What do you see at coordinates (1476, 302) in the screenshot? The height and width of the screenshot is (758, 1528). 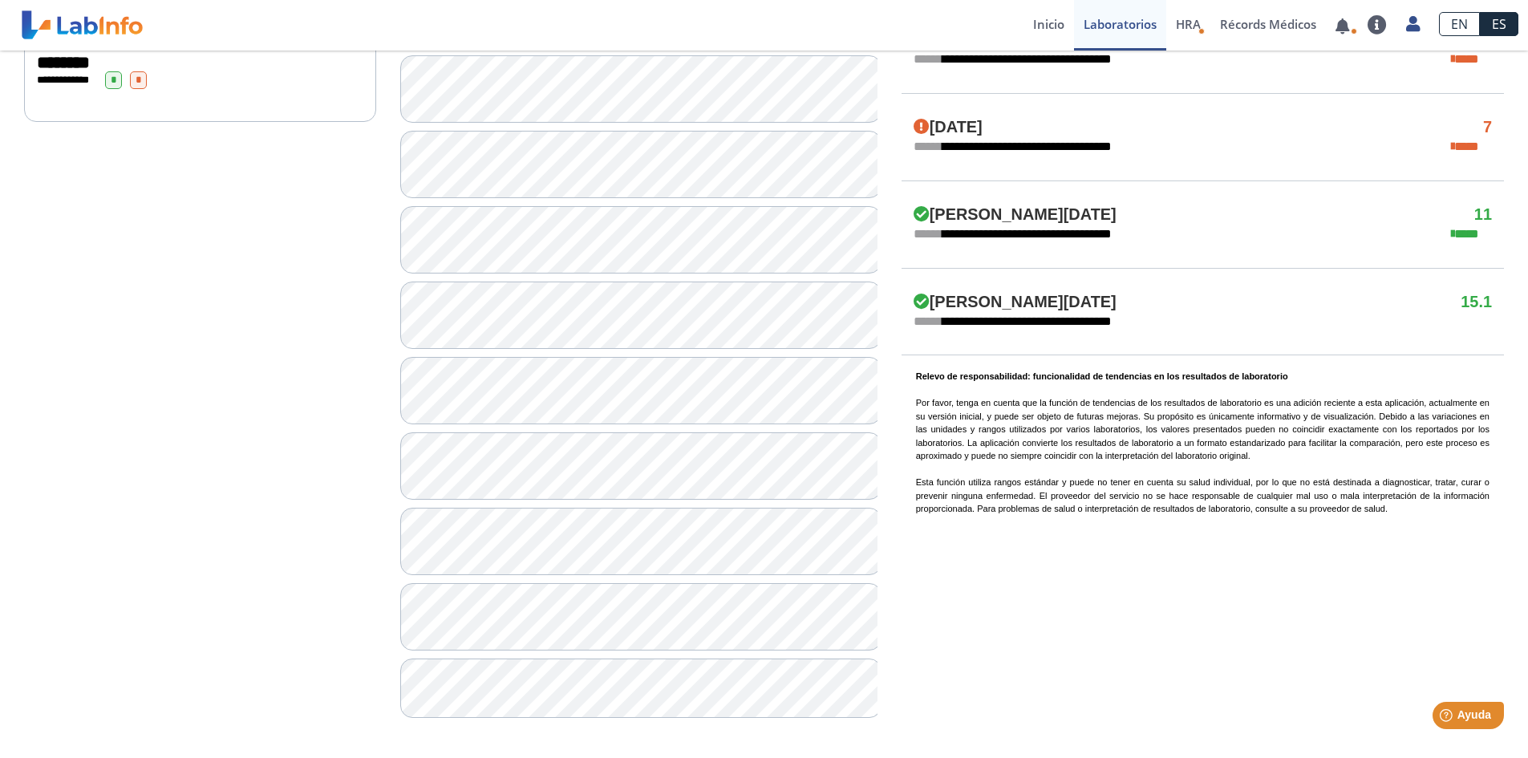 I see `h4: 15.1` at bounding box center [1476, 302].